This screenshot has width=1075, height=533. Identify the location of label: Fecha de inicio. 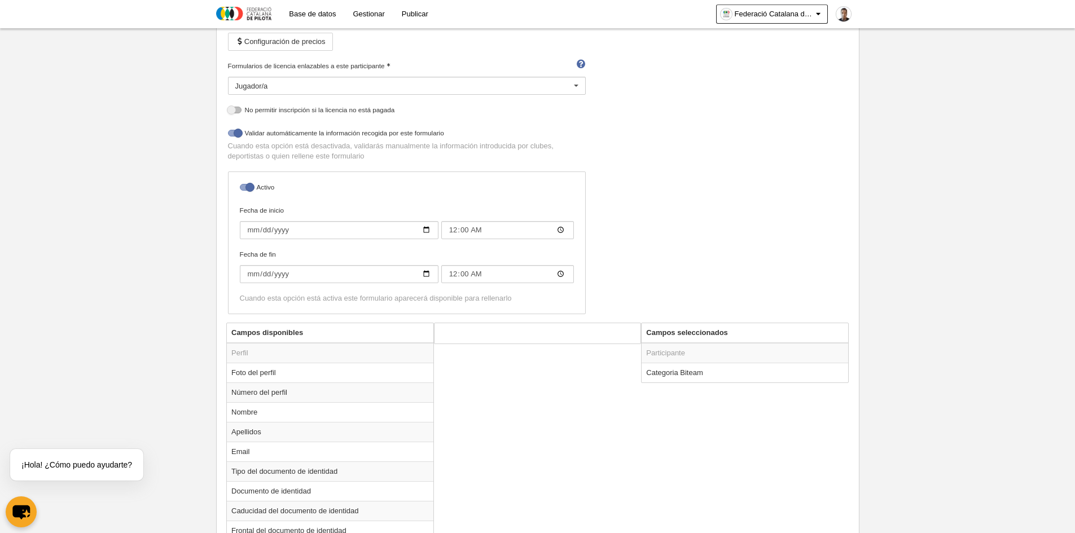
(407, 222).